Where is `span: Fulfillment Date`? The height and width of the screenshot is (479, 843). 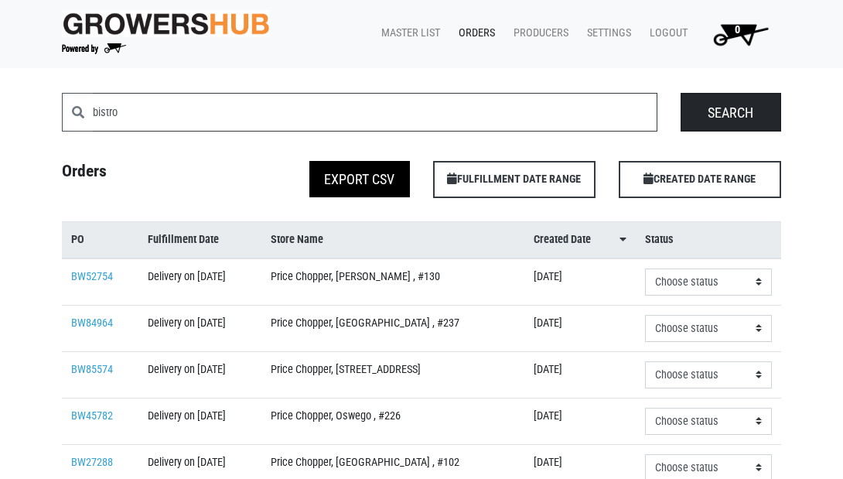 span: Fulfillment Date is located at coordinates (183, 240).